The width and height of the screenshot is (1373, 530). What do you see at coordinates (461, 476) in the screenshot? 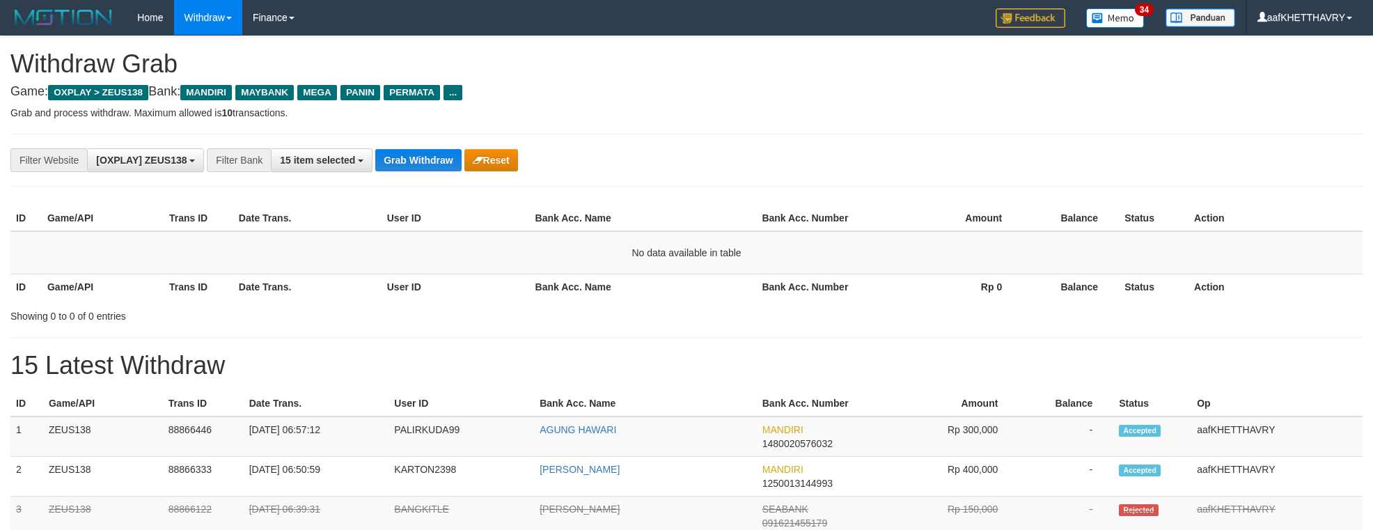
I see `td: KARTON2398` at bounding box center [461, 476].